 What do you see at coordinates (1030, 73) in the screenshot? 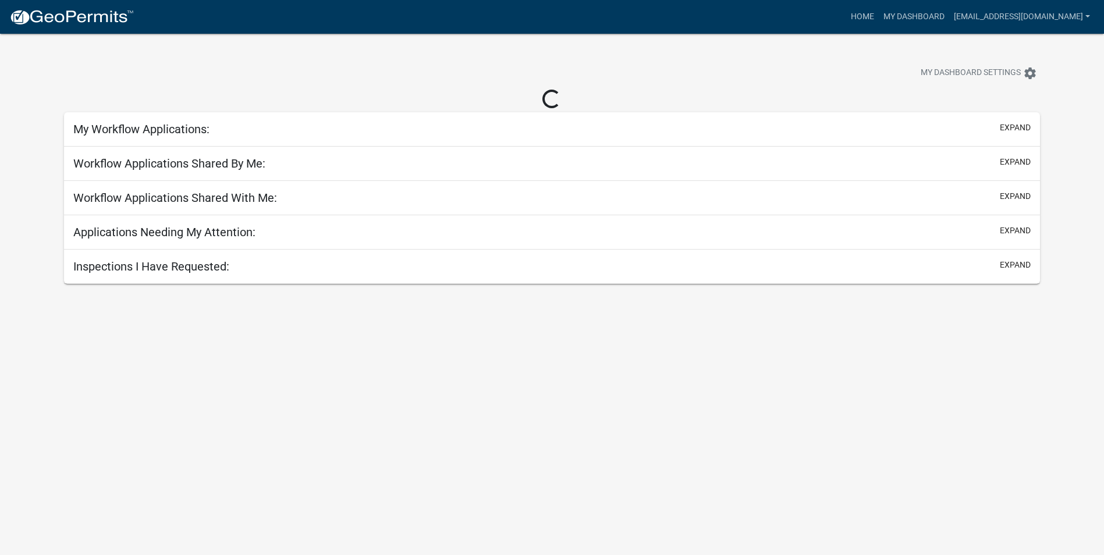
I see `i: settings` at bounding box center [1030, 73].